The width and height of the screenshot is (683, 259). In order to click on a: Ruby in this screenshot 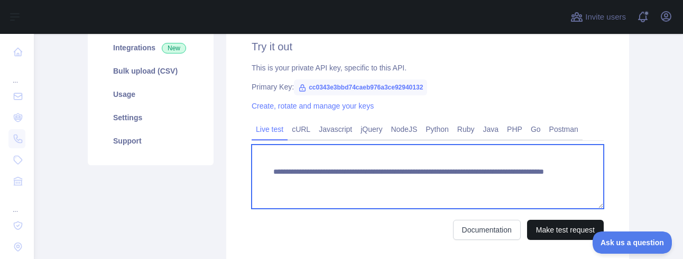, I will do `click(466, 129)`.